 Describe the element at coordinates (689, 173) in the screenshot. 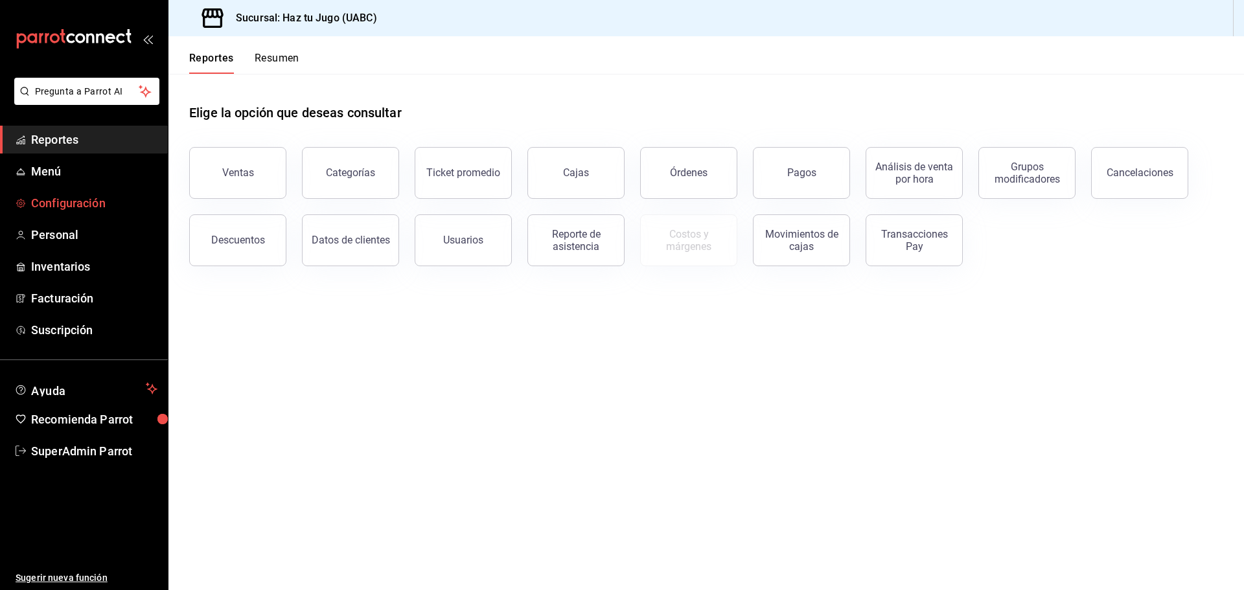

I see `button: Órdenes` at that location.